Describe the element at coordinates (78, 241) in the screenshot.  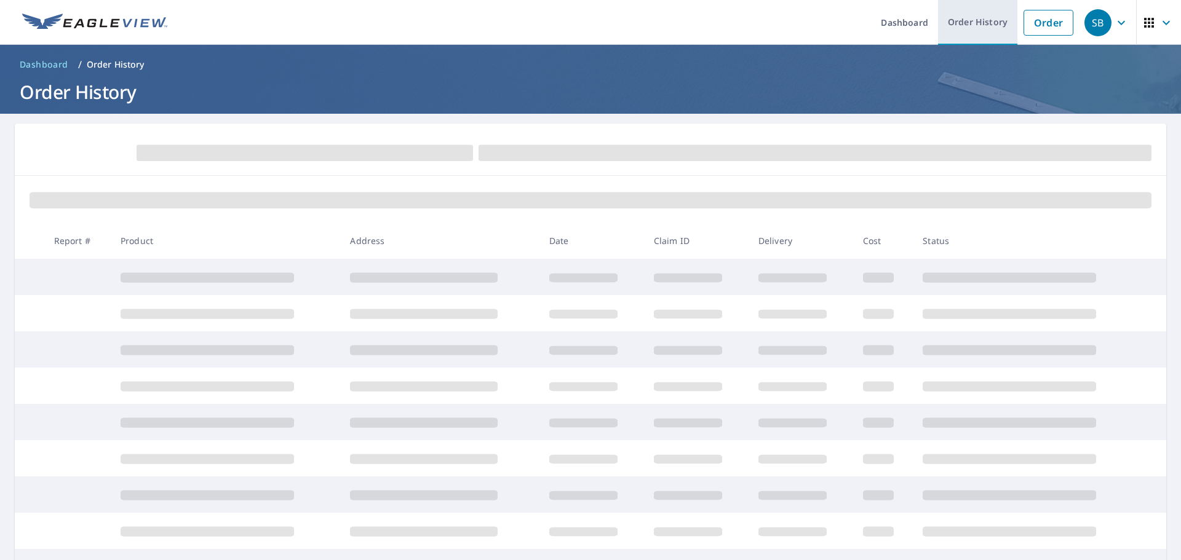
I see `th: Report #` at that location.